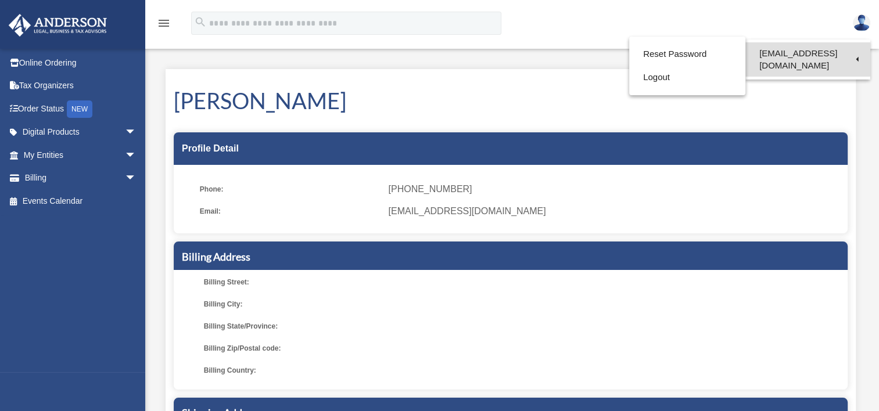  What do you see at coordinates (294, 371) in the screenshot?
I see `span: Billing Country:` at bounding box center [294, 371].